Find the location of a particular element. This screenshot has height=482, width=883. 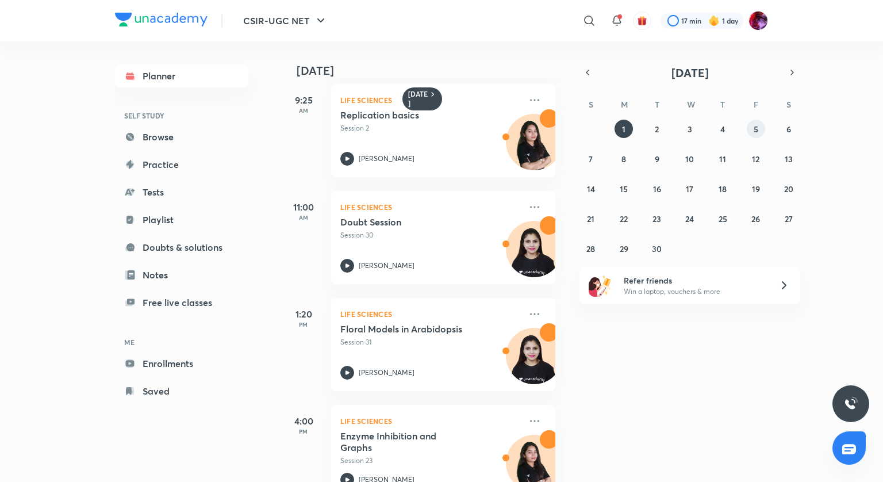

button: September 30, 2025 is located at coordinates (657, 248).